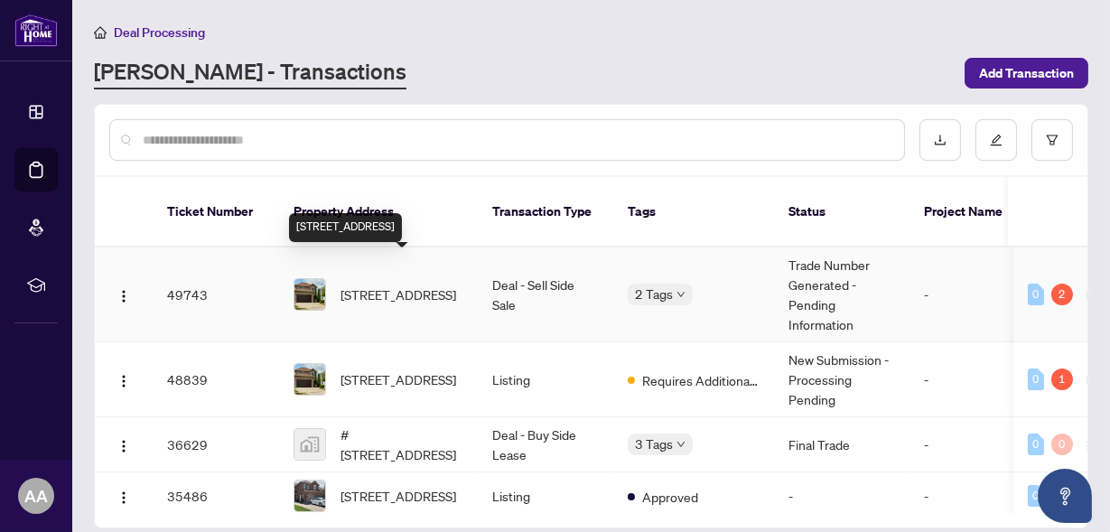 This screenshot has width=1110, height=532. I want to click on div: 2, so click(1063, 295).